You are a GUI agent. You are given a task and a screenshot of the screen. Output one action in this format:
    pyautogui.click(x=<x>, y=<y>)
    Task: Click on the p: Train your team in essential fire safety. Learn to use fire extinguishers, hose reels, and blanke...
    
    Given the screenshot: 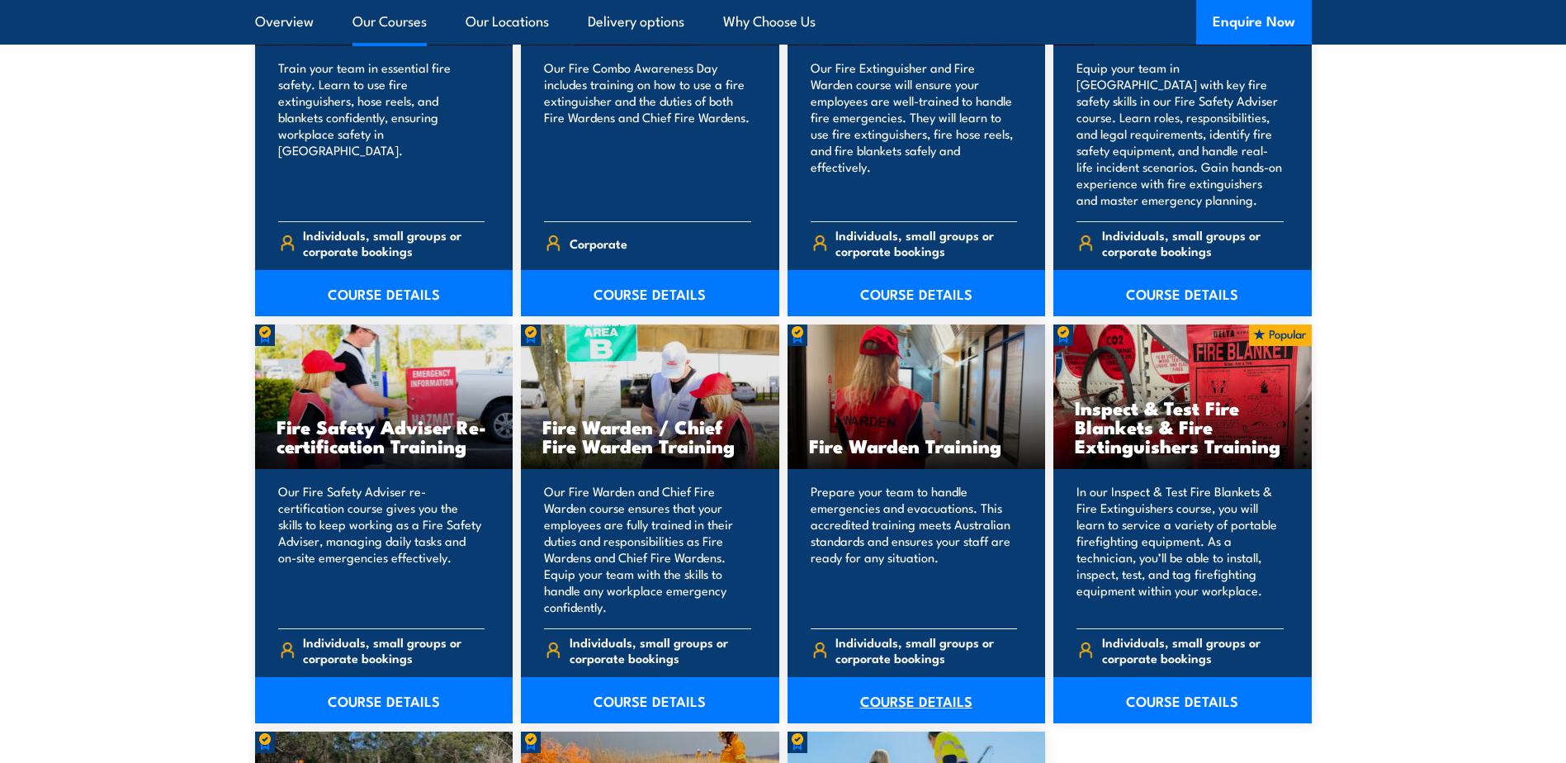 What is the action you would take?
    pyautogui.click(x=381, y=134)
    